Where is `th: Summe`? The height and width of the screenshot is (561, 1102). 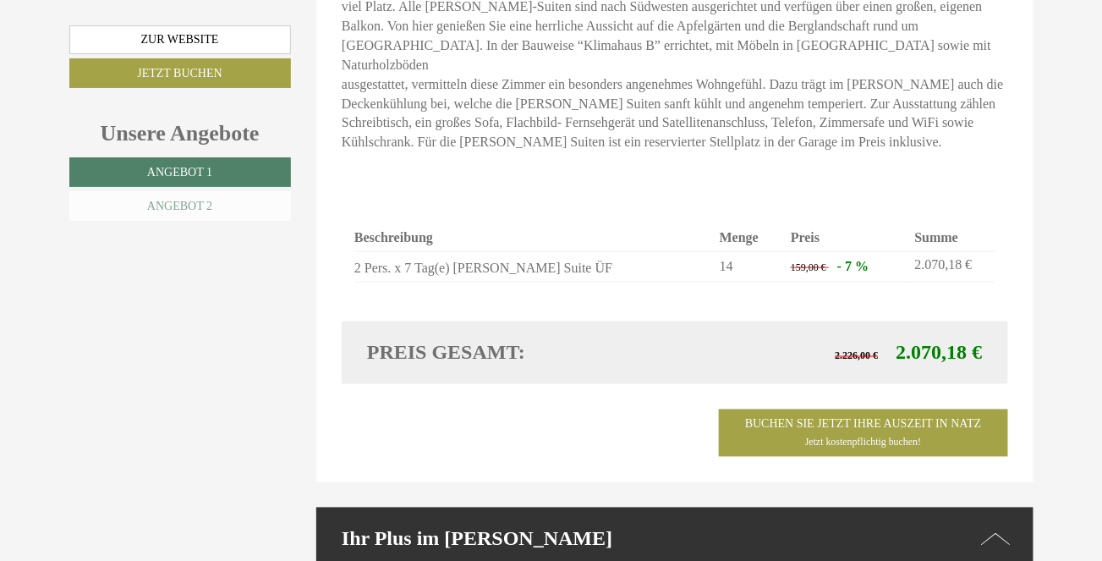
th: Summe is located at coordinates (951, 238).